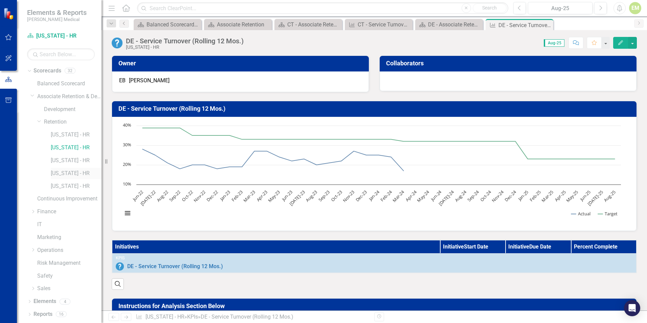 The width and height of the screenshot is (647, 323). What do you see at coordinates (375, 306) in the screenshot?
I see `h3: Instructions for Analysis Section Below` at bounding box center [375, 306].